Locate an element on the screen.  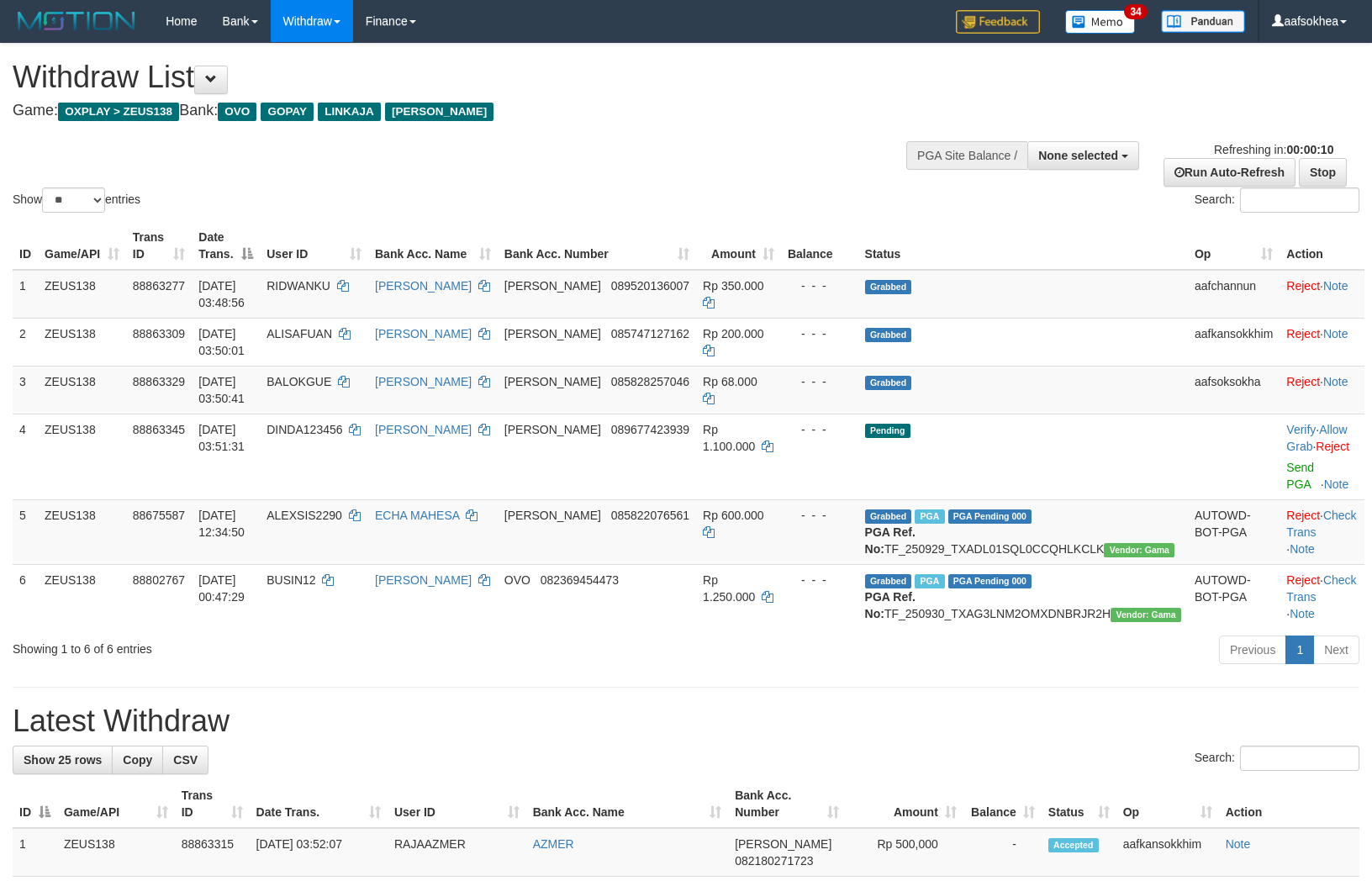
td: AUTOWD-BOT-PGA is located at coordinates (1234, 596).